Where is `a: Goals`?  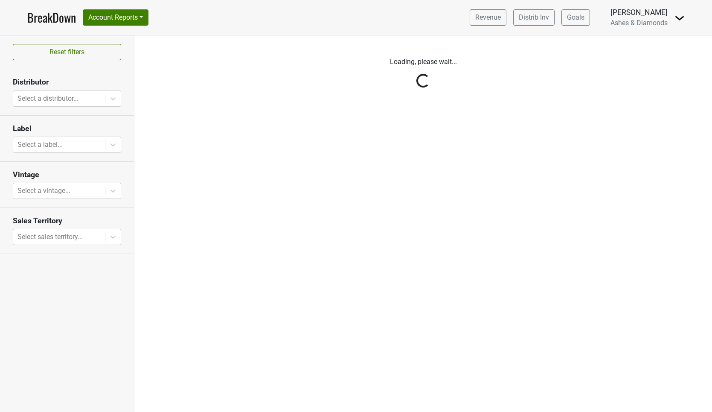
a: Goals is located at coordinates (576, 17).